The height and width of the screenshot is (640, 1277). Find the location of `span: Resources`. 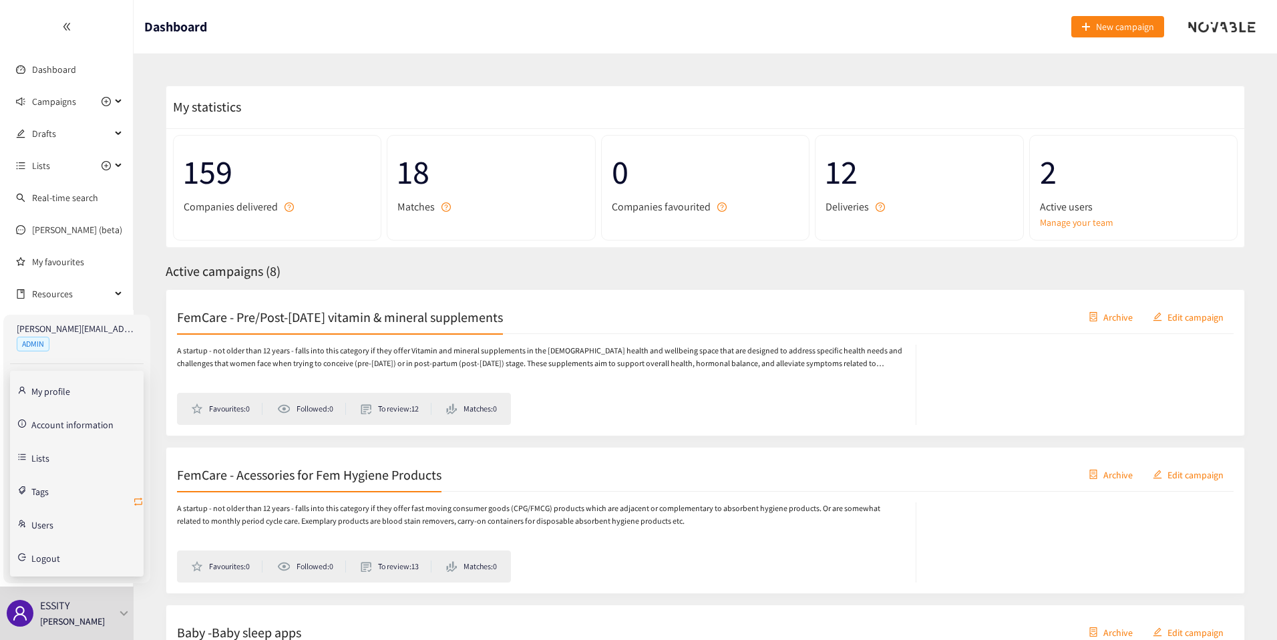

span: Resources is located at coordinates (71, 294).